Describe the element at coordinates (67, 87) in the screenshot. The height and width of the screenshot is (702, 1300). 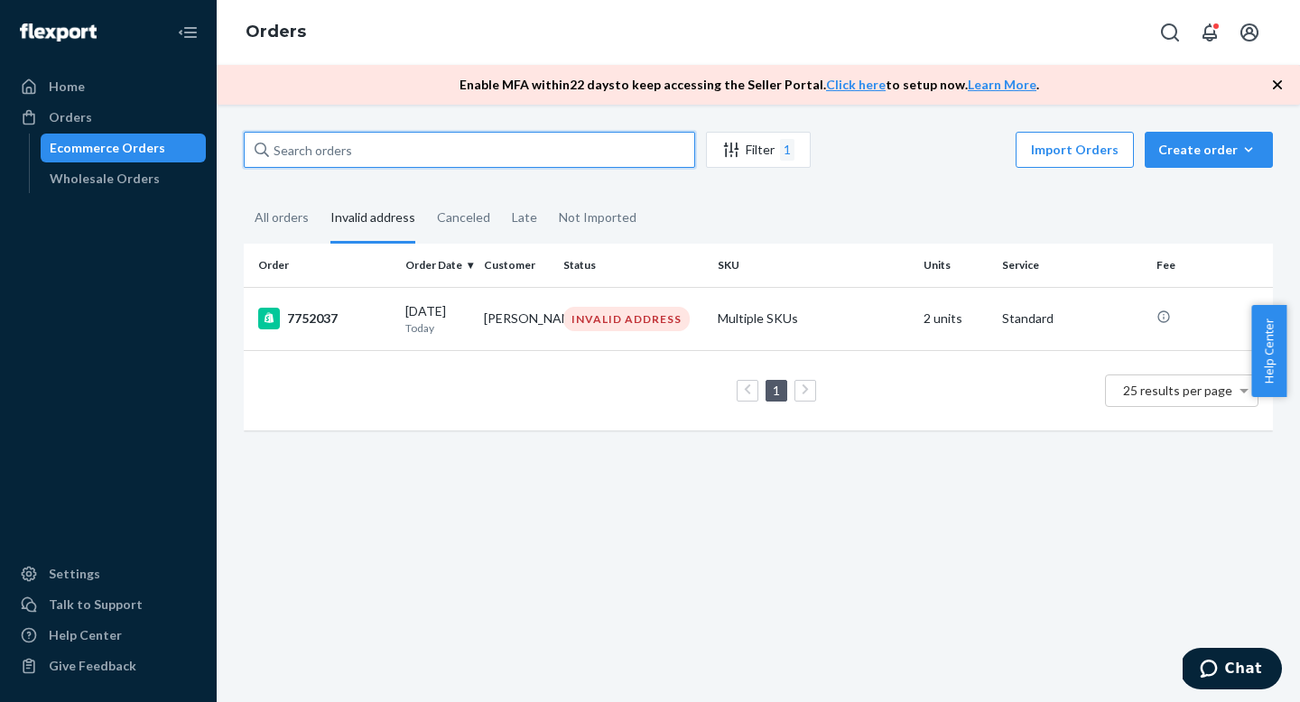
I see `div: Home` at that location.